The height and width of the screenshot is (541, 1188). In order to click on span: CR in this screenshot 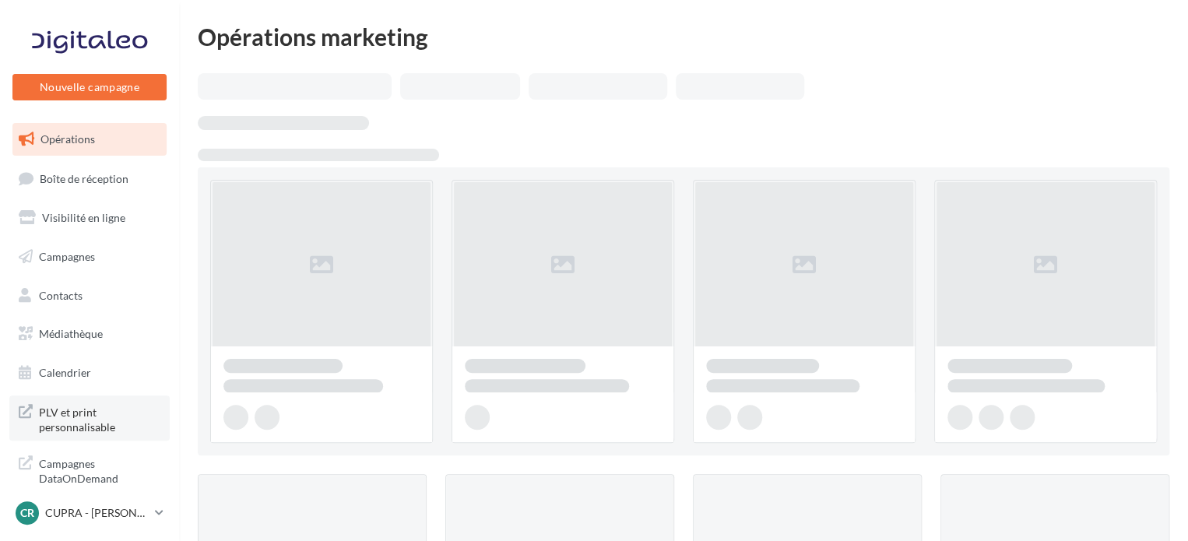, I will do `click(27, 513)`.